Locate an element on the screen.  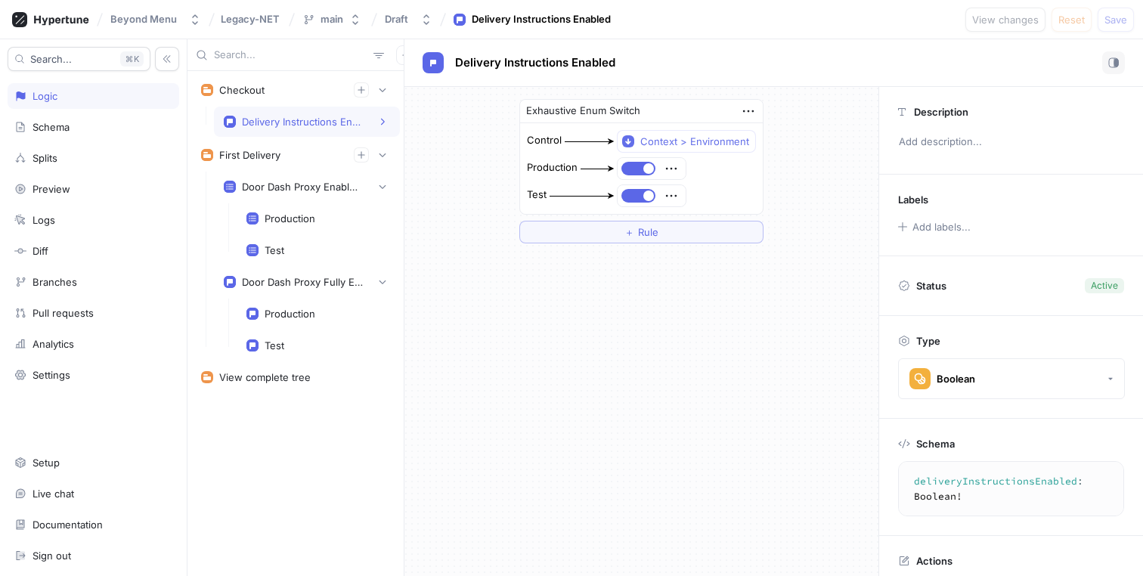
div: K is located at coordinates (132, 59).